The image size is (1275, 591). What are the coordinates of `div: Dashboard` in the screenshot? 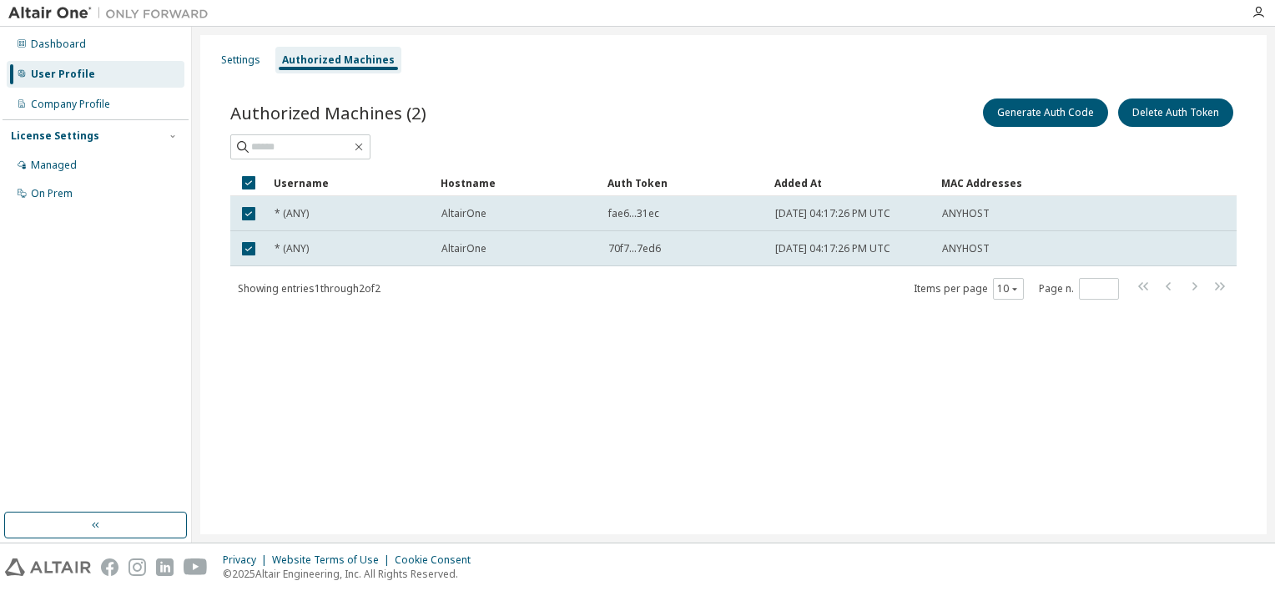 It's located at (58, 44).